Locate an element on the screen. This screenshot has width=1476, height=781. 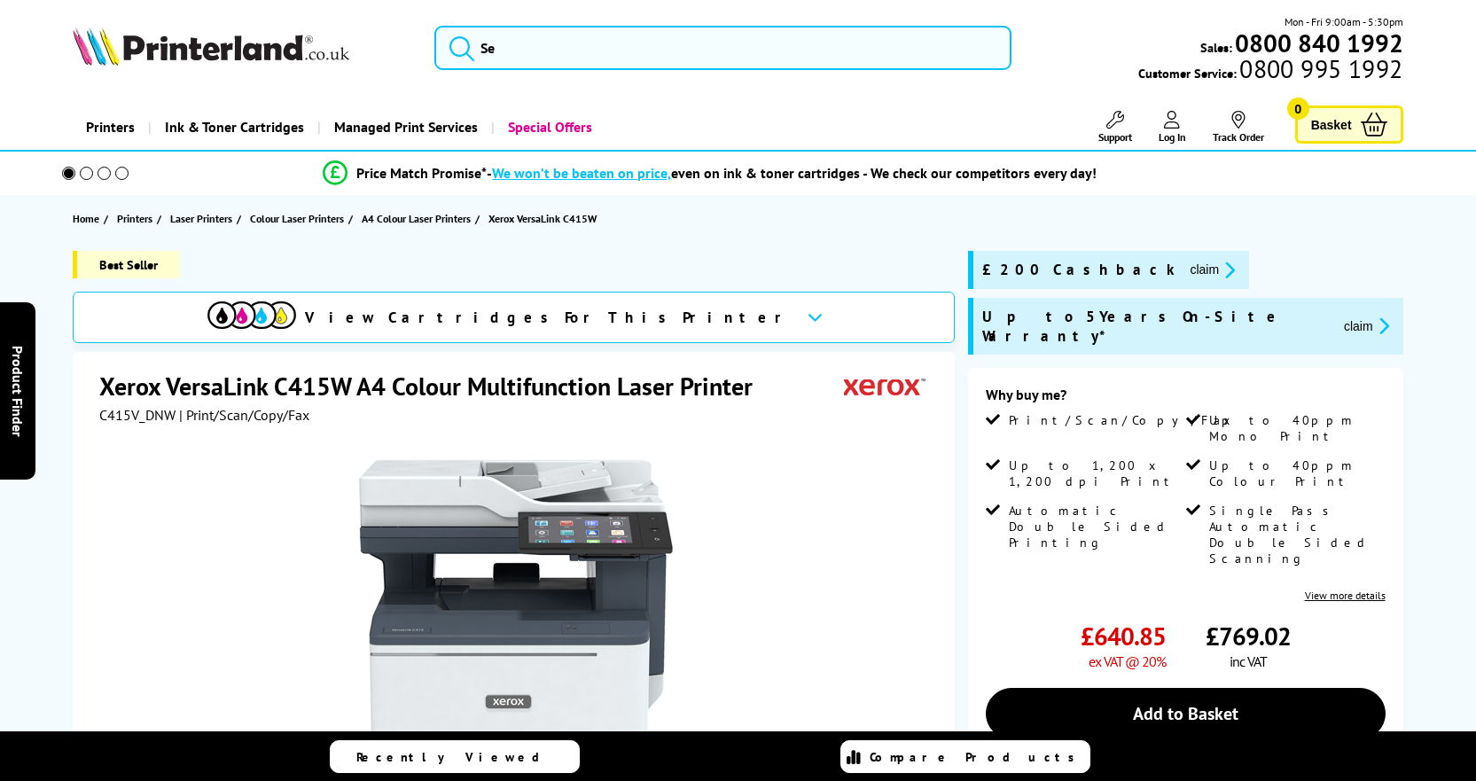
a: 0800 840 1992 is located at coordinates (1318, 43).